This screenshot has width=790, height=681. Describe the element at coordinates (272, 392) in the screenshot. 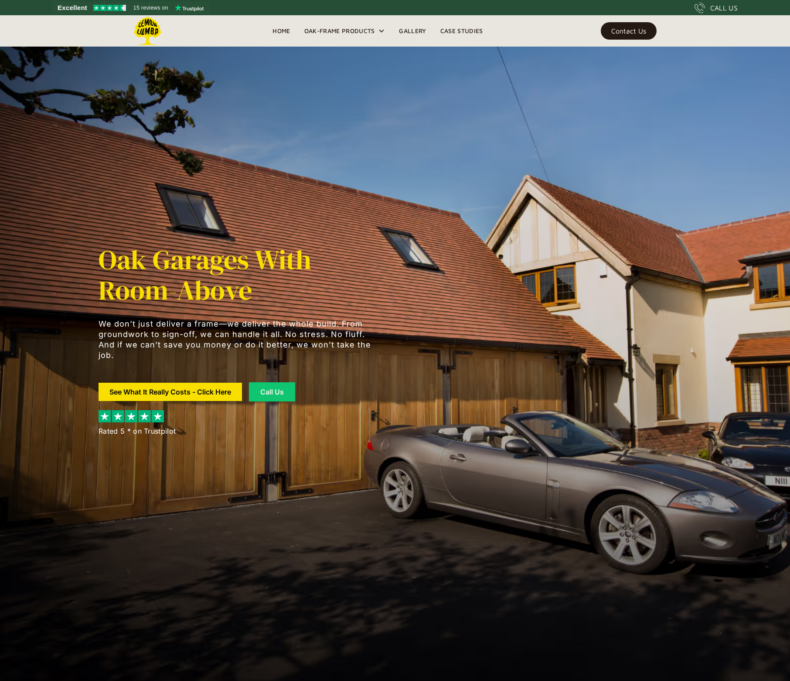

I see `a: Call Us` at that location.